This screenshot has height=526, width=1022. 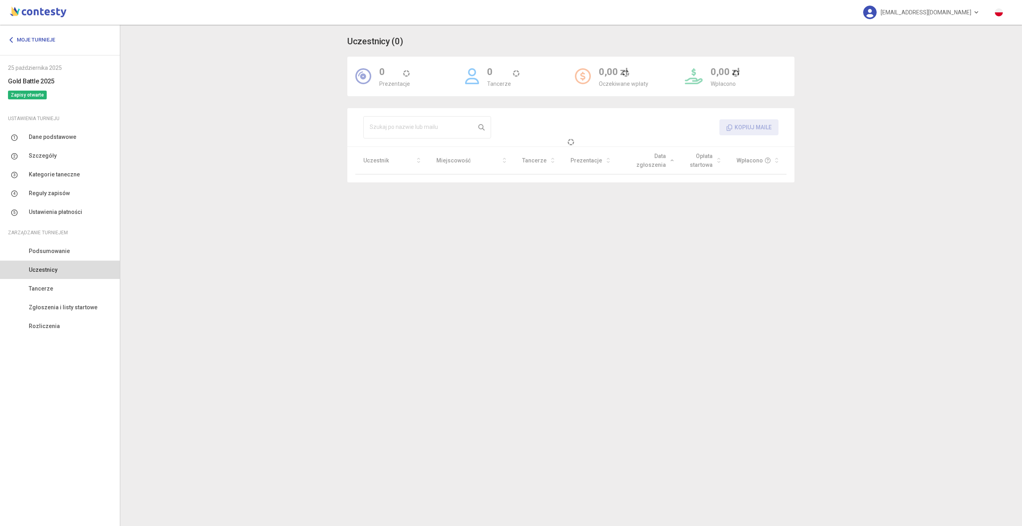 What do you see at coordinates (60, 81) in the screenshot?
I see `h6: Gold Battle 2025` at bounding box center [60, 81].